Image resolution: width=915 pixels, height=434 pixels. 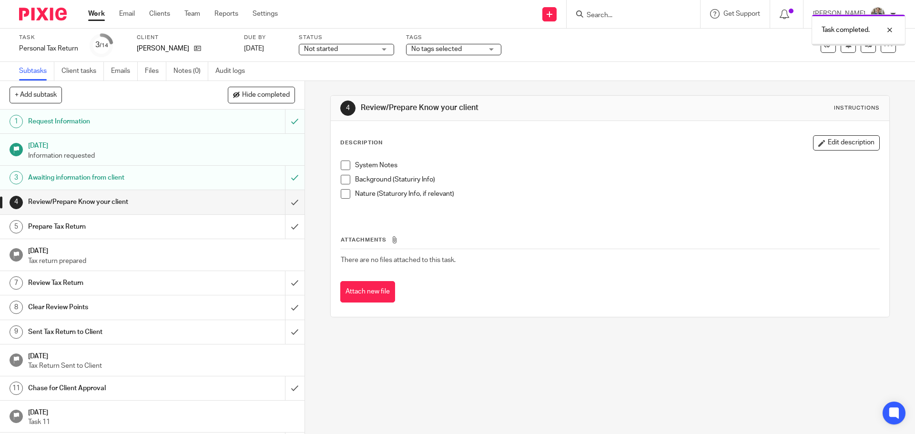 What do you see at coordinates (184, 38) in the screenshot?
I see `label: Client` at bounding box center [184, 38].